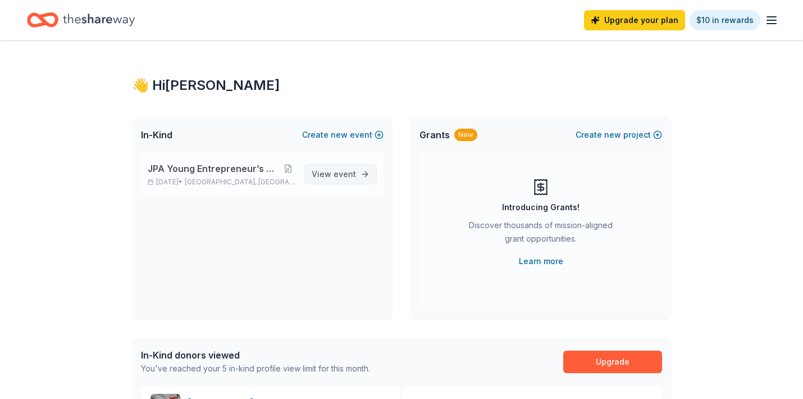 The height and width of the screenshot is (399, 803). I want to click on div: Discover thousands of mission-aligned grant opportunities., so click(541, 234).